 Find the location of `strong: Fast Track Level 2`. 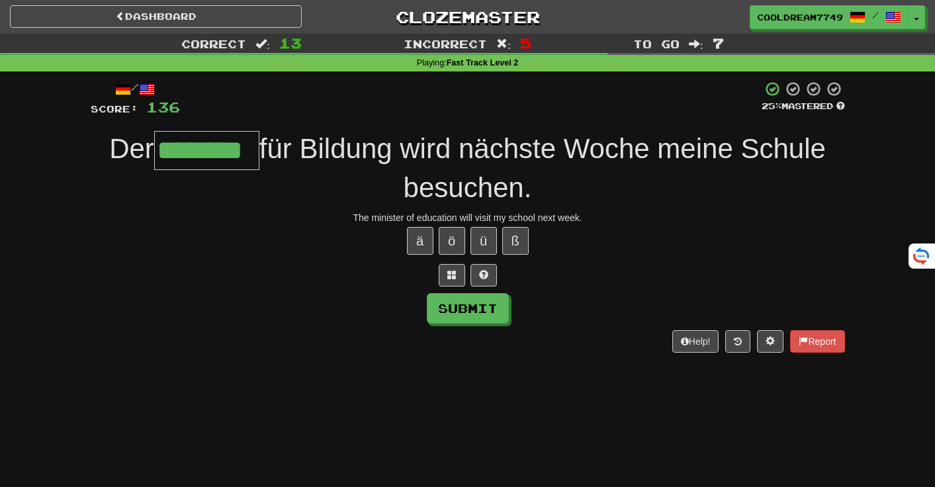

strong: Fast Track Level 2 is located at coordinates (482, 63).